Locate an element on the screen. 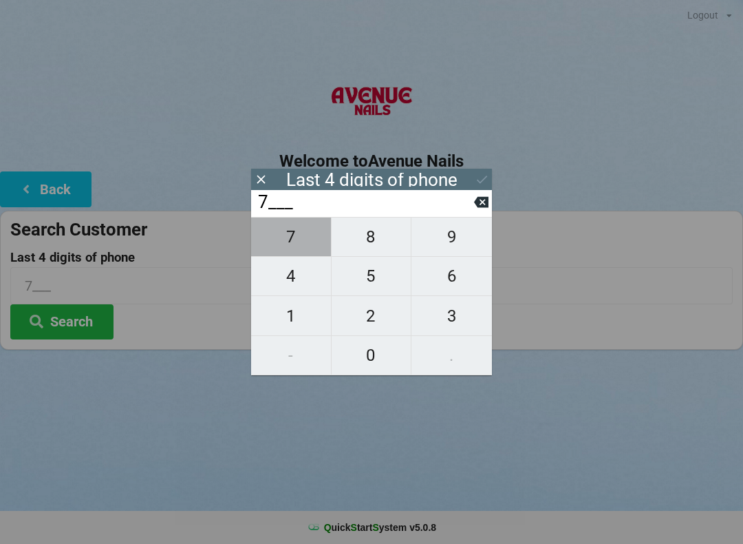 The height and width of the screenshot is (544, 743). button: 6 is located at coordinates (451, 276).